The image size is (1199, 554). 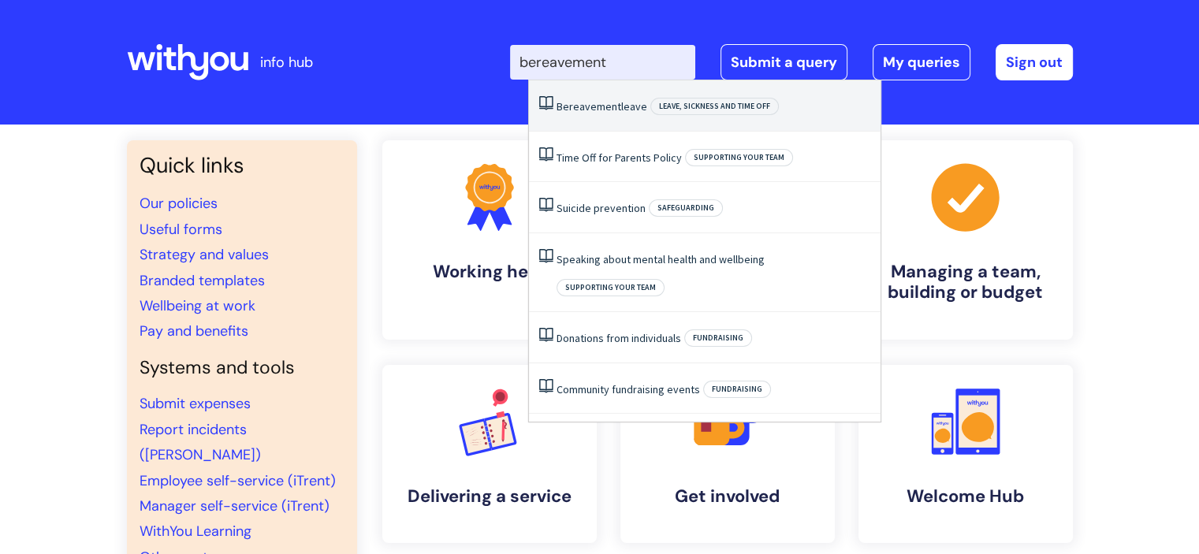 What do you see at coordinates (490, 240) in the screenshot?
I see `a: Working here` at bounding box center [490, 240].